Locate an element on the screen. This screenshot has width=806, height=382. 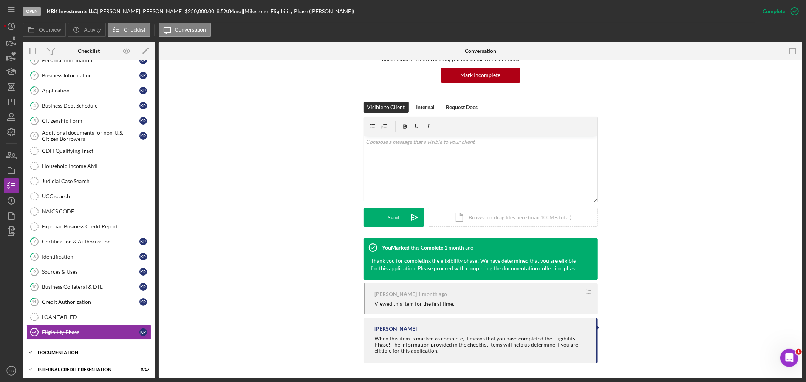
div: Household Income AMI is located at coordinates (96, 166).